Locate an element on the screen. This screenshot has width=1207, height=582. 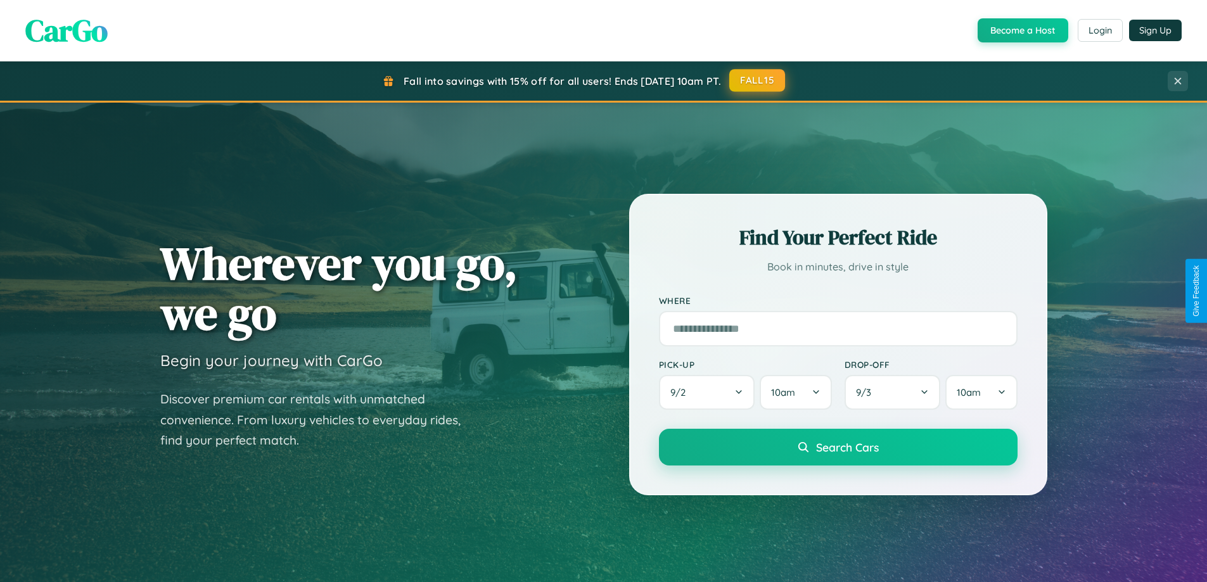
p: Discover premium car rentals with unmatched convenience. From luxury vehicles to everyday rides, ... is located at coordinates (319, 420).